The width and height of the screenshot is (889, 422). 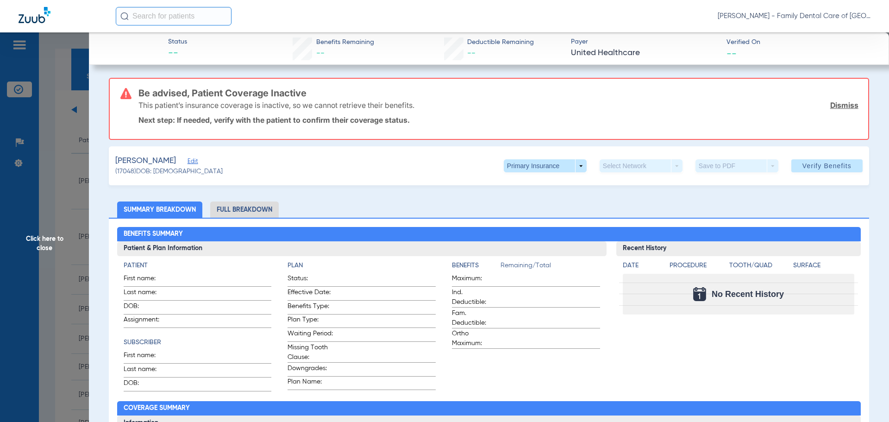 I want to click on span: Effective Date:, so click(x=310, y=293).